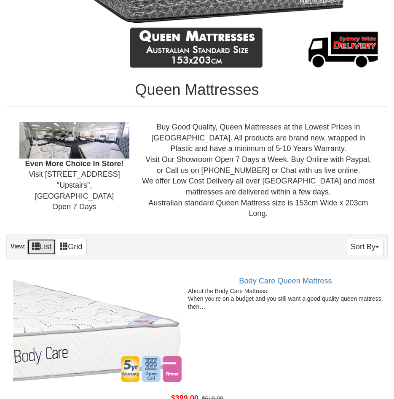 The image size is (394, 399). I want to click on strong: View:, so click(18, 246).